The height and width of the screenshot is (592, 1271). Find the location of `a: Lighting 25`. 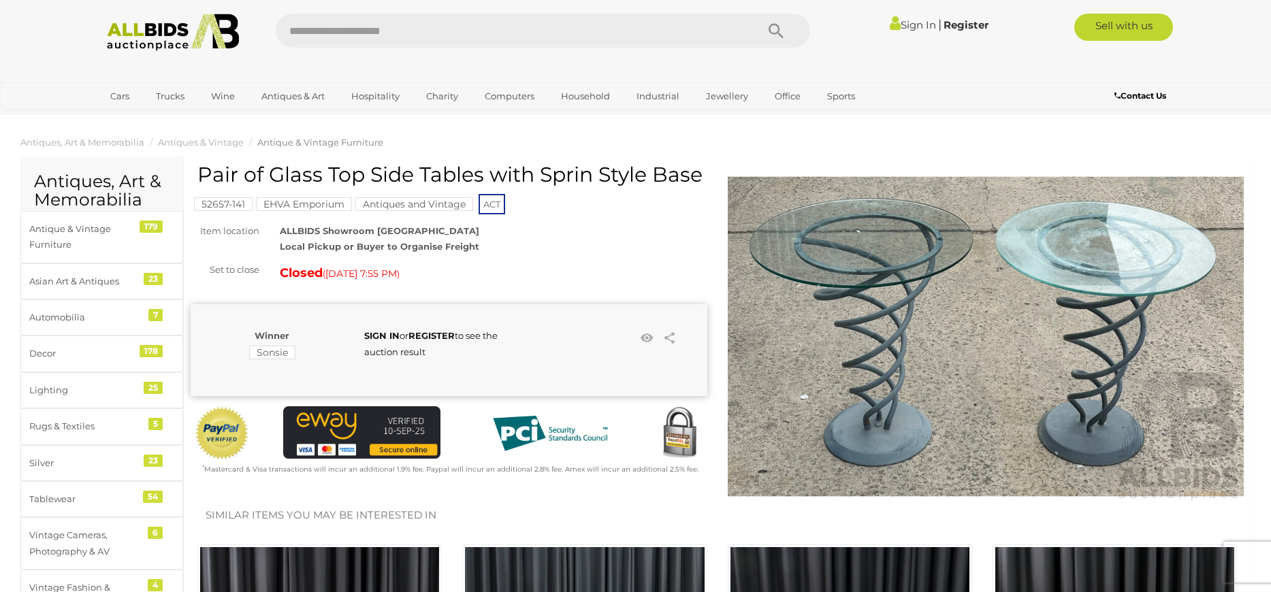

a: Lighting 25 is located at coordinates (101, 390).